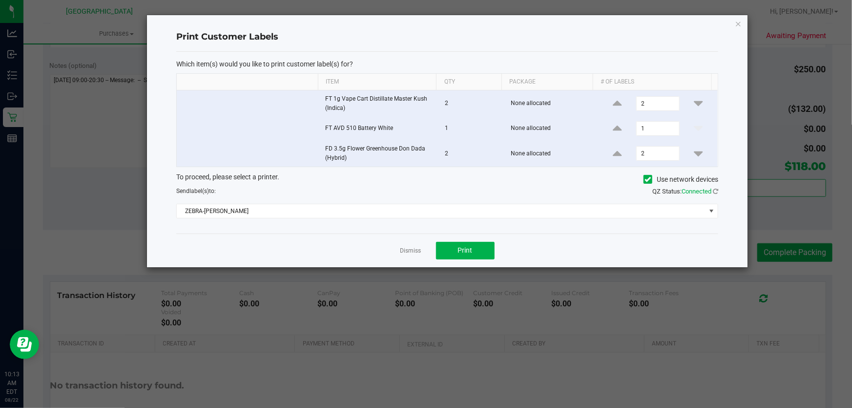 The width and height of the screenshot is (852, 408). I want to click on p: Which item(s) would you like to print customer label(s) for?, so click(447, 64).